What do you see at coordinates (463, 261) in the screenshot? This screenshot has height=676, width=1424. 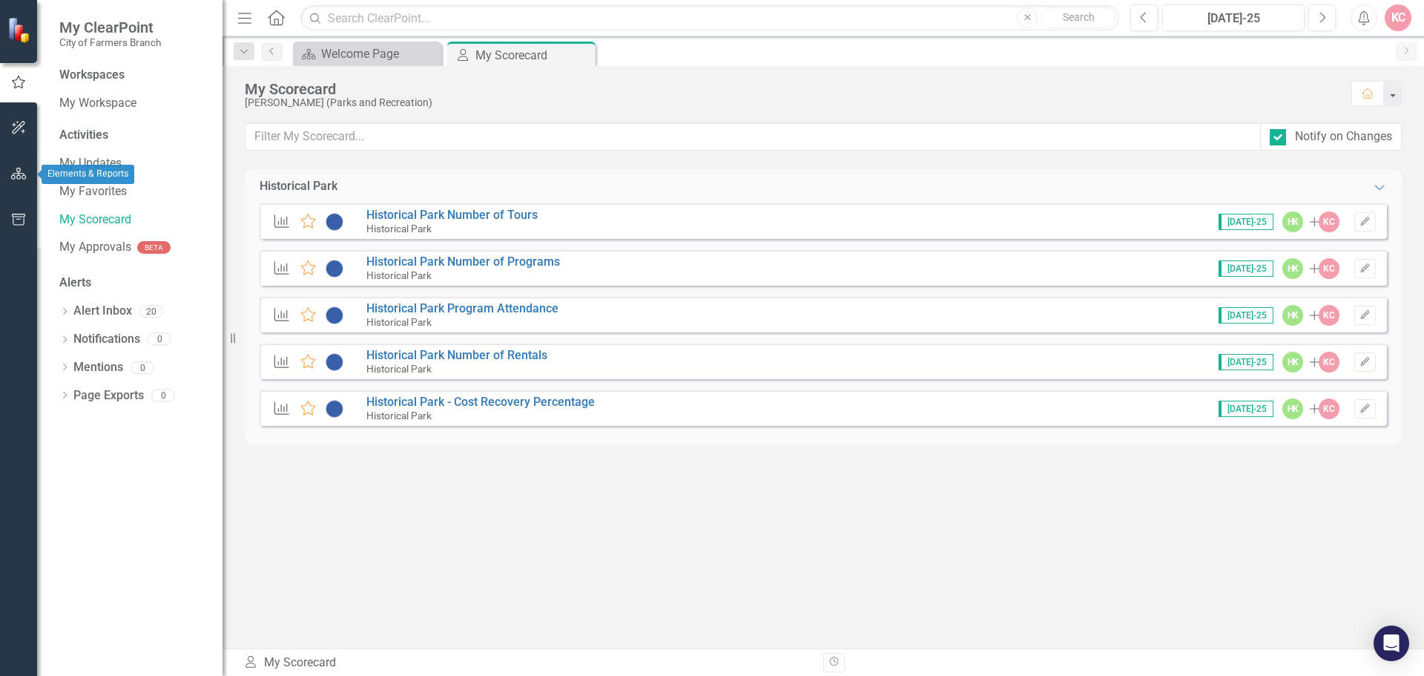 I see `a: Historical Park Number of Programs` at bounding box center [463, 261].